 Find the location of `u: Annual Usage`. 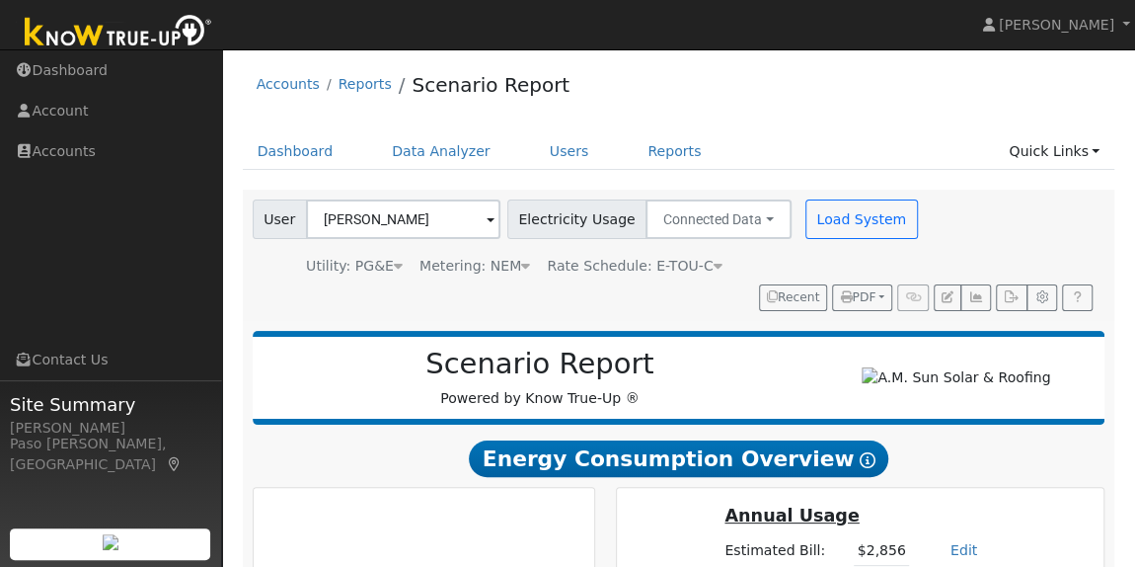

u: Annual Usage is located at coordinates (792, 515).